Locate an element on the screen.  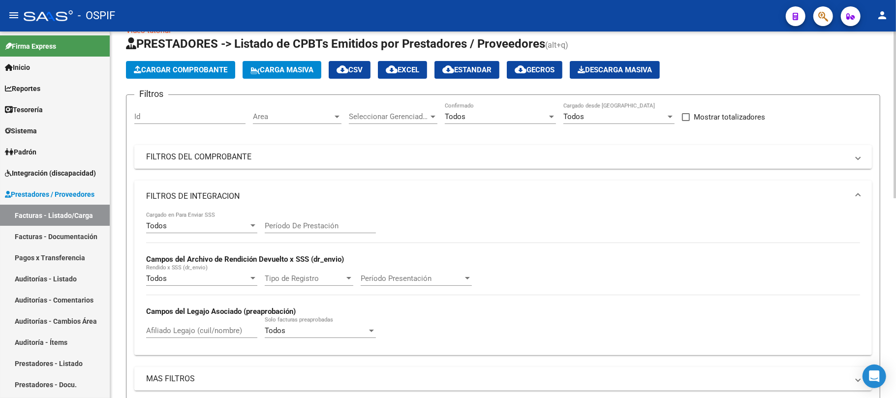
span: Reportes is located at coordinates (23, 89).